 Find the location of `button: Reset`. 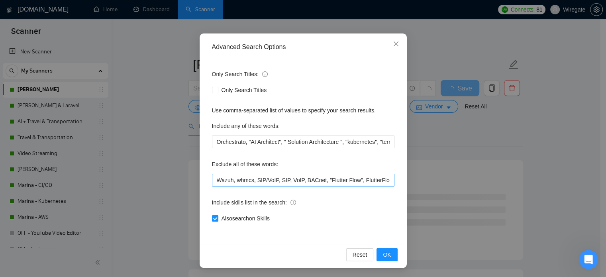

button: Reset is located at coordinates (360, 255).